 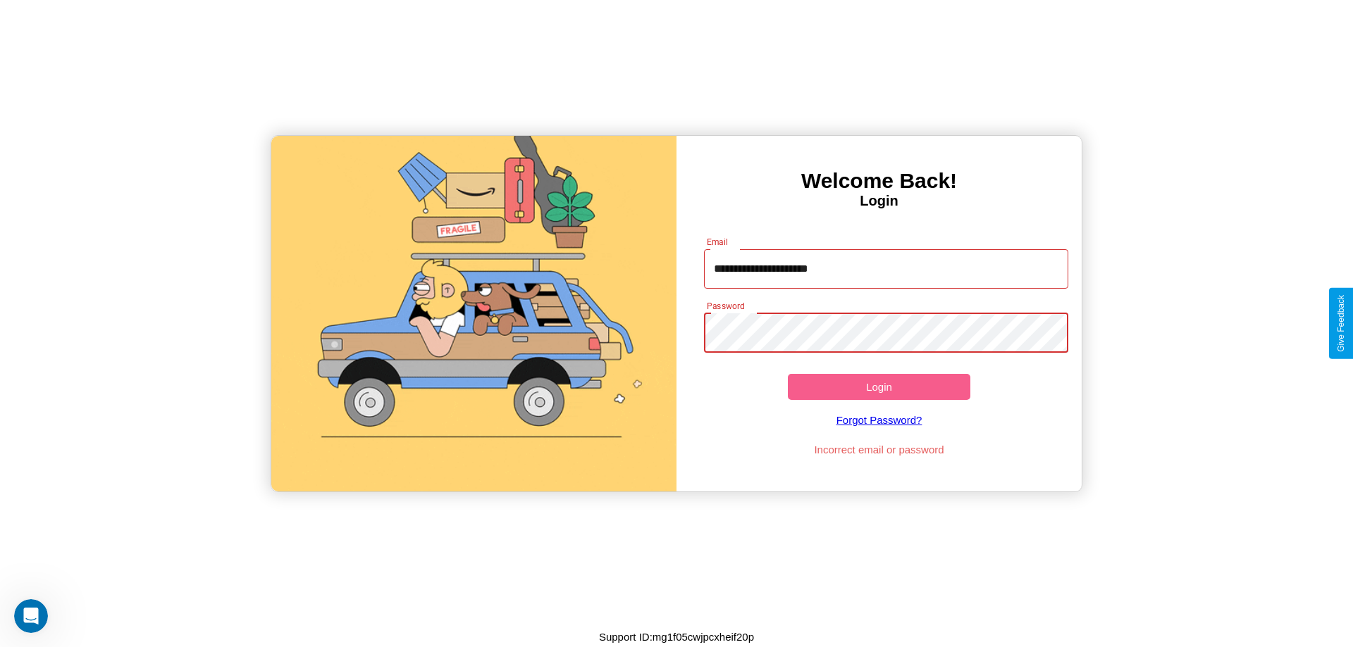 I want to click on img: gif, so click(x=473, y=314).